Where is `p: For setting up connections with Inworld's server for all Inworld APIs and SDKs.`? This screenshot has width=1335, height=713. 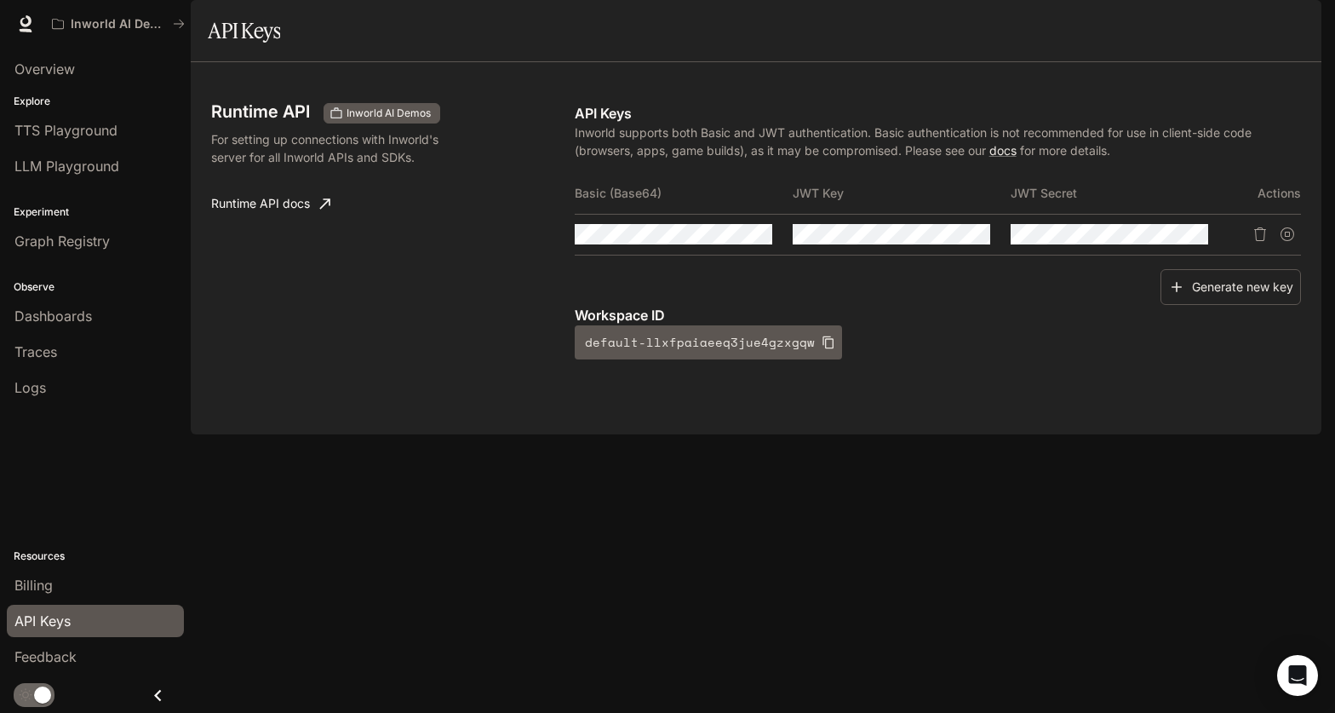
p: For setting up connections with Inworld's server for all Inworld APIs and SDKs. is located at coordinates (342, 148).